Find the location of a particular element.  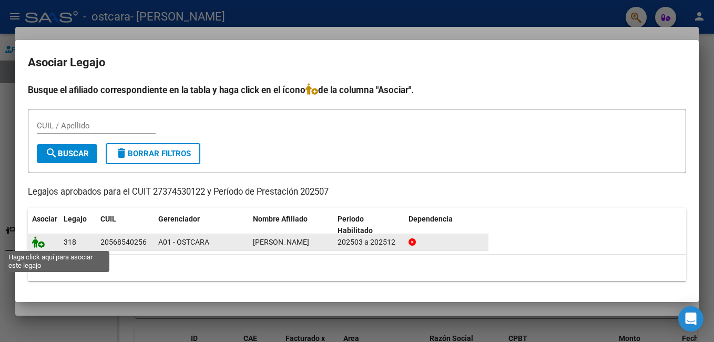

datatable-header-cell: Legajo is located at coordinates (78, 225).